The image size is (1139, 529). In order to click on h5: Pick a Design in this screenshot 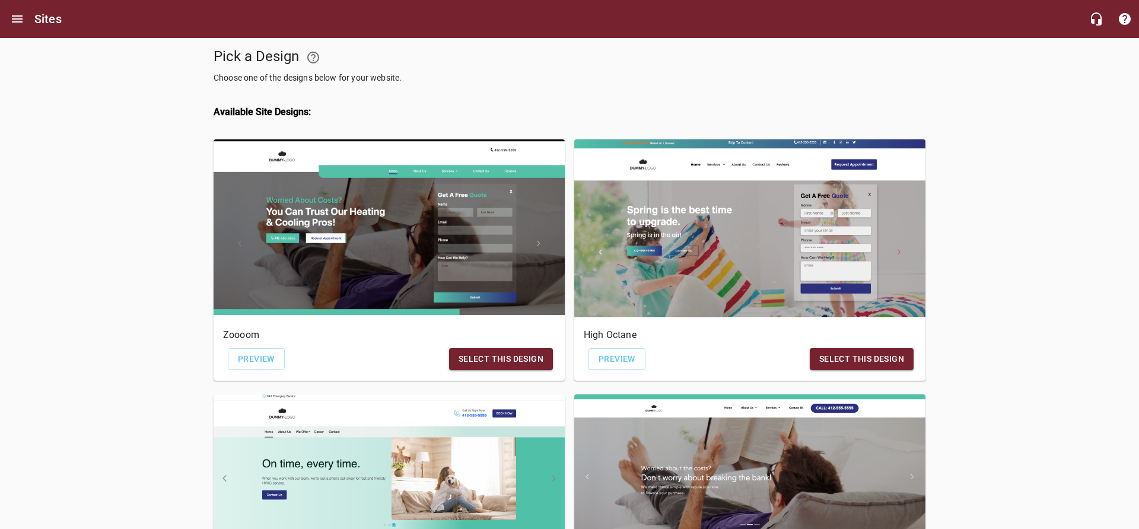, I will do `click(389, 58)`.